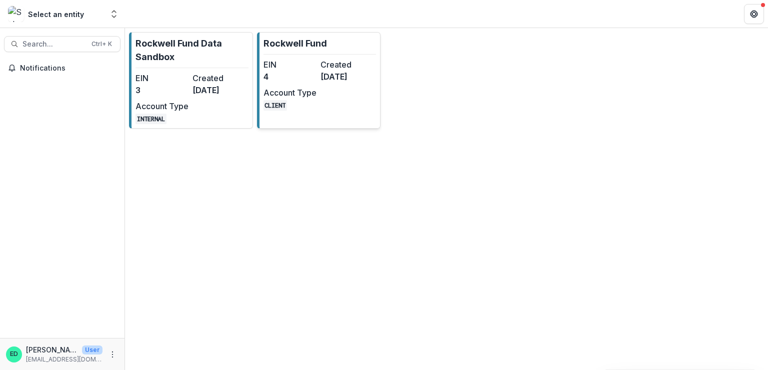 The height and width of the screenshot is (370, 768). I want to click on div: Select an entity, so click(56, 14).